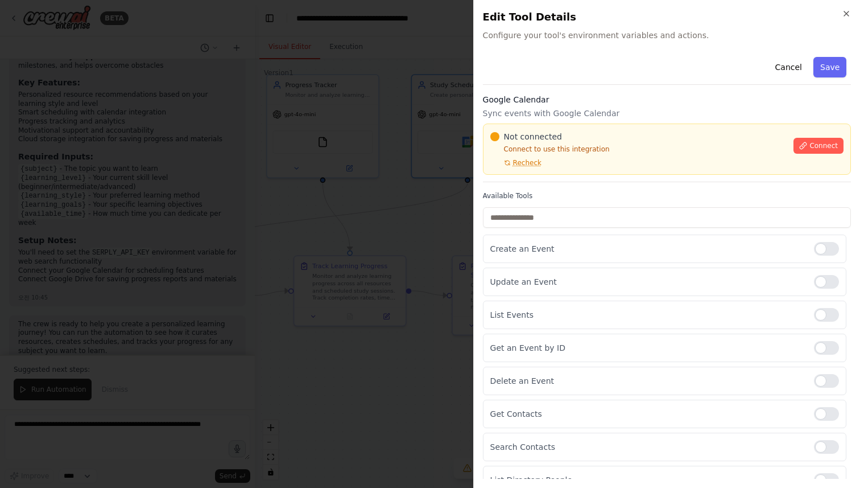 The image size is (860, 488). I want to click on h3: Google Calendar, so click(667, 100).